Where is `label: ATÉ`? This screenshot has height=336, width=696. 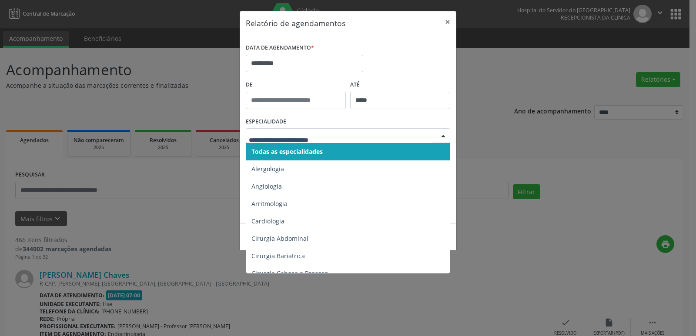 label: ATÉ is located at coordinates (400, 85).